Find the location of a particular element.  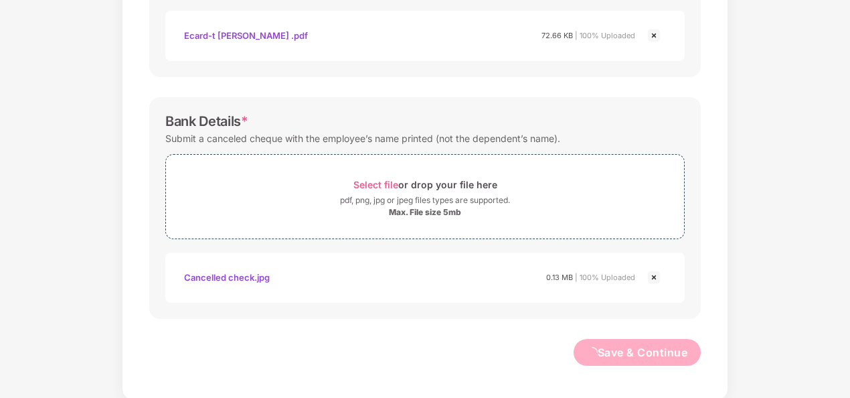

div: Cancelled check.jpg is located at coordinates (227, 277).